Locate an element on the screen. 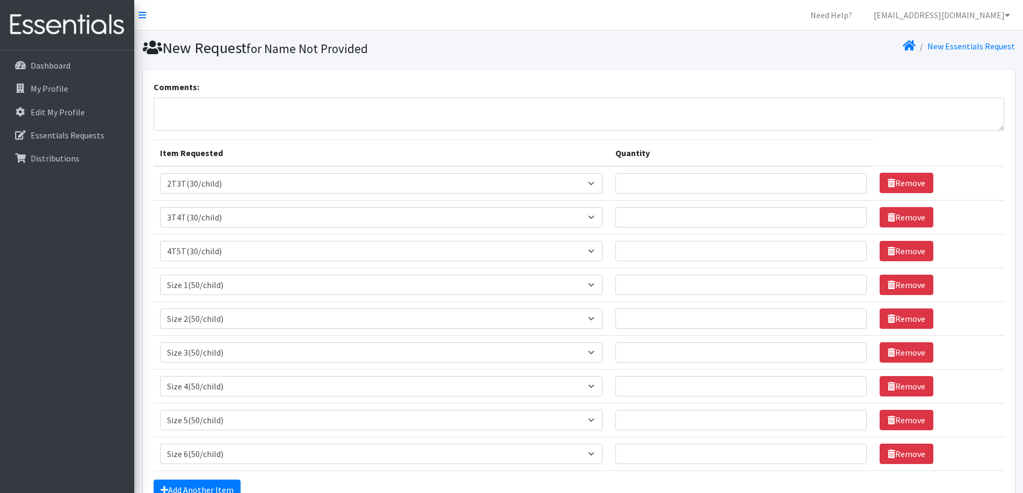  p: Distributions is located at coordinates (55, 158).